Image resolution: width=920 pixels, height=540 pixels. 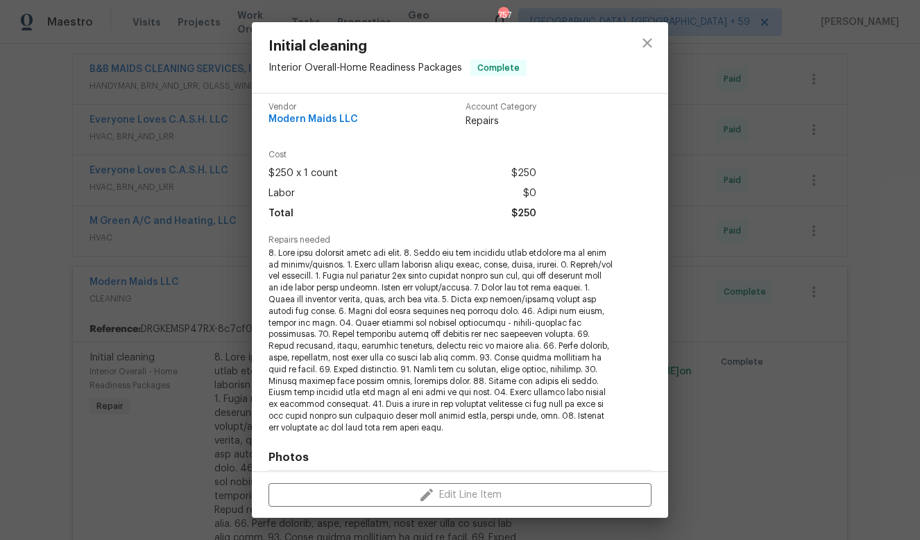 What do you see at coordinates (303, 173) in the screenshot?
I see `span: $250 x 1 count` at bounding box center [303, 173].